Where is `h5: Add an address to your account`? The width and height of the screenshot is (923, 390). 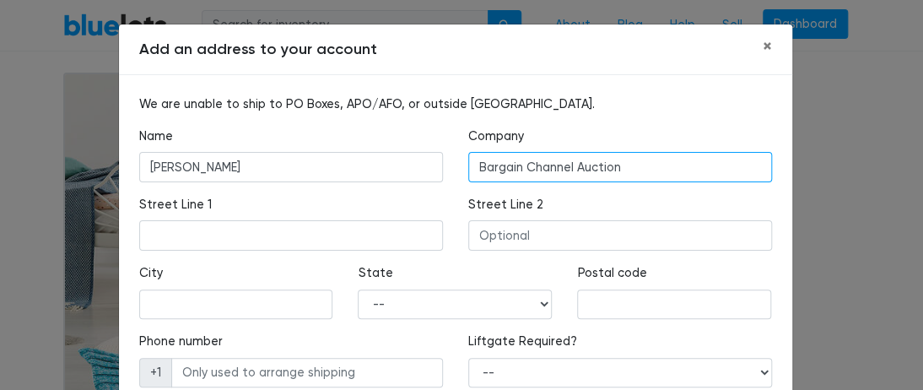
h5: Add an address to your account is located at coordinates (258, 49).